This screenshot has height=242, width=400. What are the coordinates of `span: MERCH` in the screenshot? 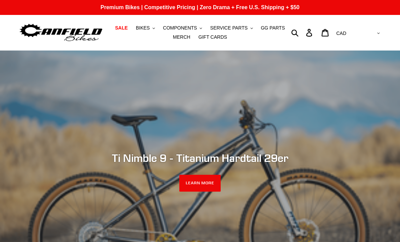 It's located at (181, 37).